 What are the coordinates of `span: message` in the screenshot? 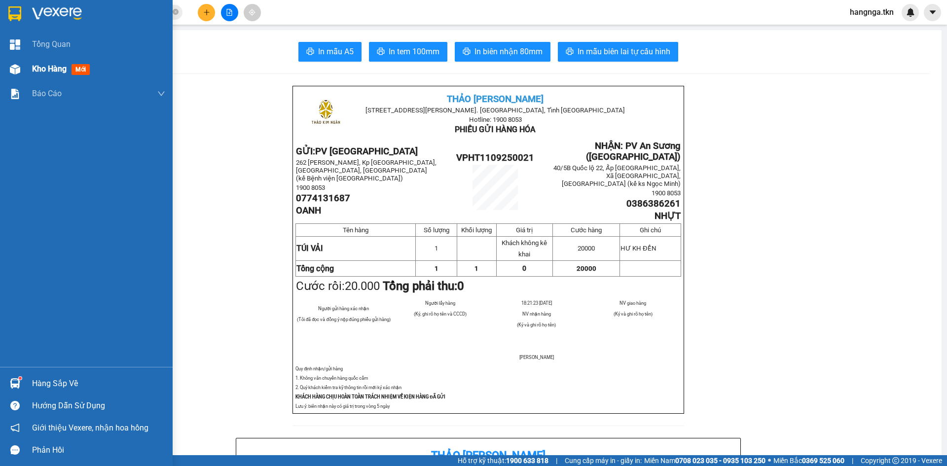 It's located at (15, 450).